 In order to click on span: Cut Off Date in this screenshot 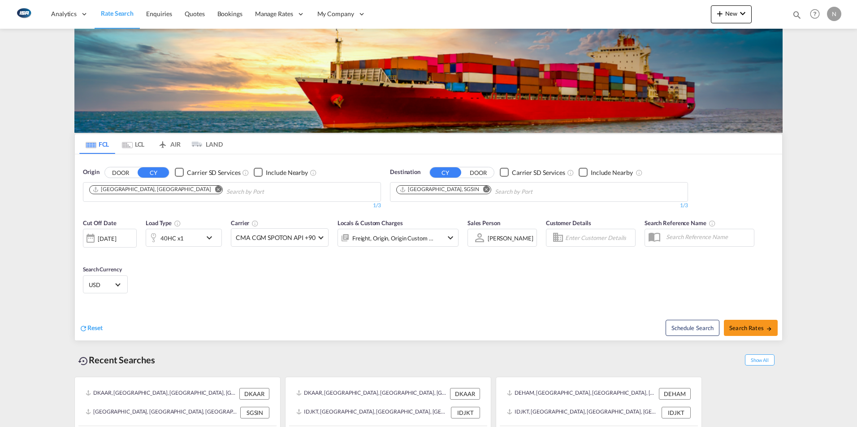, I will do `click(99, 223)`.